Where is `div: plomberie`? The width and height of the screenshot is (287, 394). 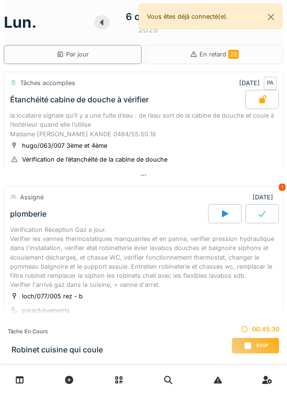
div: plomberie is located at coordinates (28, 214).